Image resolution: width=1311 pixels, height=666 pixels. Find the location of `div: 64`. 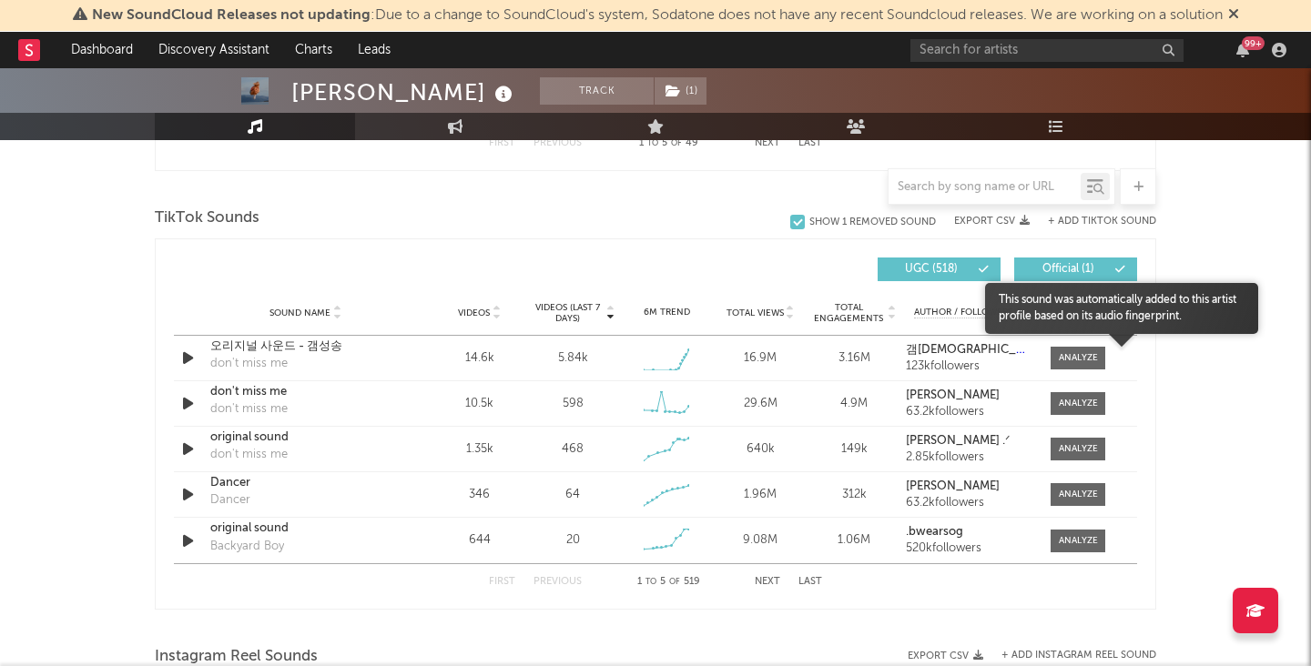

div: 64 is located at coordinates (572, 495).